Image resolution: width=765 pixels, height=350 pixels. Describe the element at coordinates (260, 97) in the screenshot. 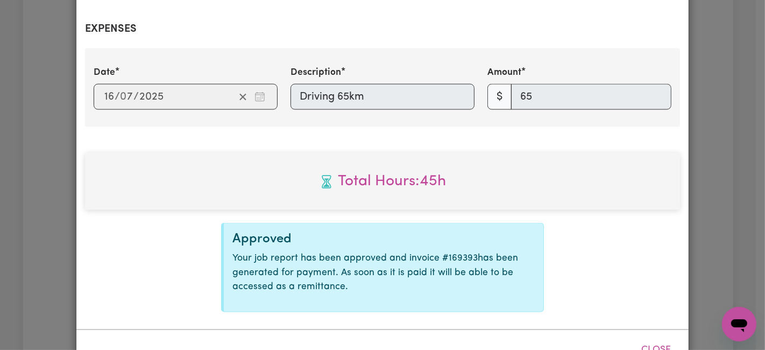

I see `button: Enter the date of expense` at that location.